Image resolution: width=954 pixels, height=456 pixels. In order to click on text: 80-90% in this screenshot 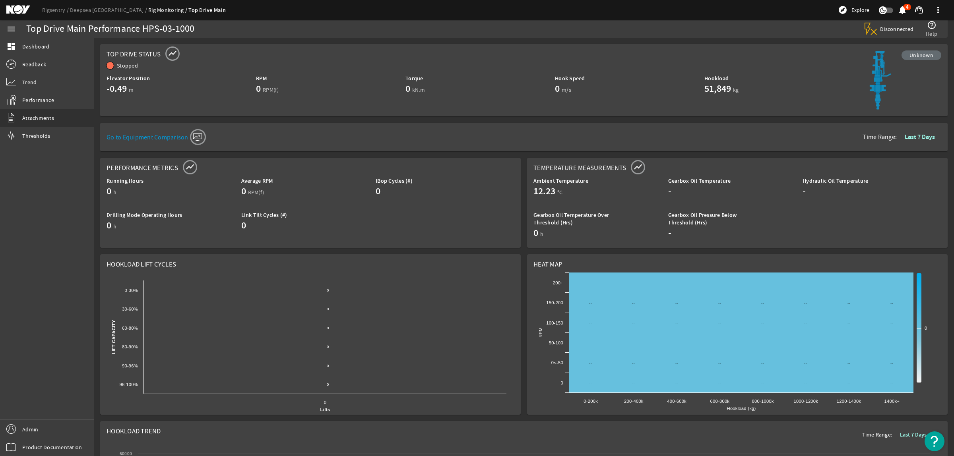, I will do `click(130, 347)`.